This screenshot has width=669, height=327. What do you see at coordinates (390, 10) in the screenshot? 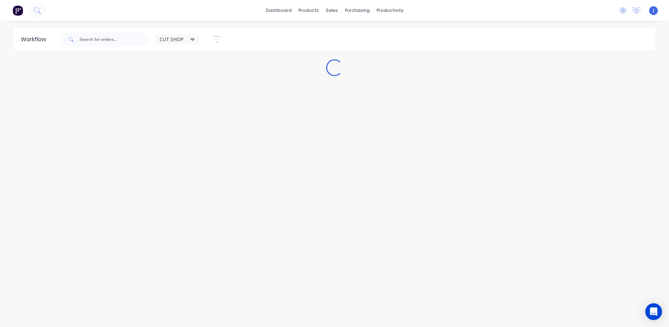
I see `div: productivity` at bounding box center [390, 10].